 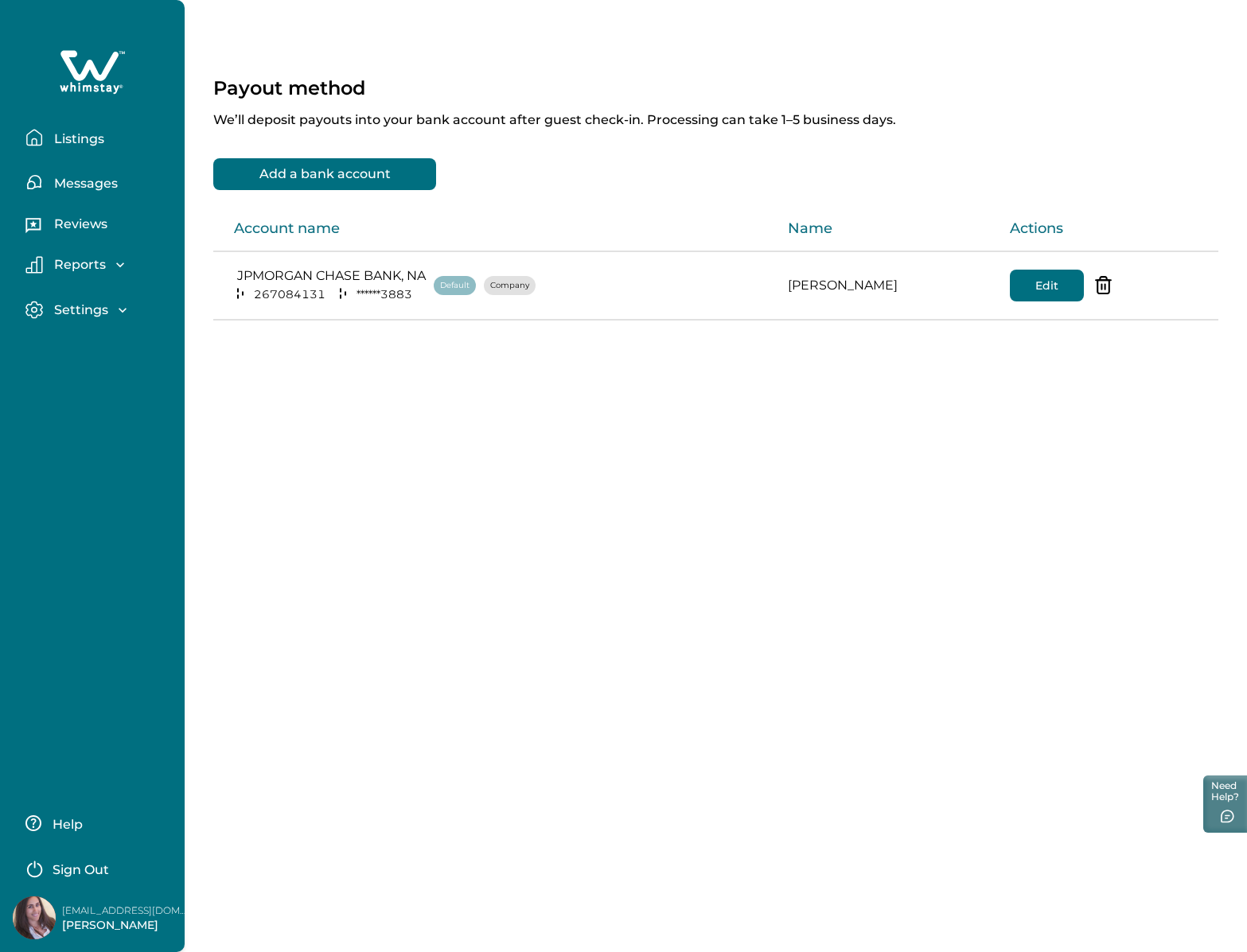 What do you see at coordinates (83, 184) in the screenshot?
I see `p: Messages` at bounding box center [83, 184].